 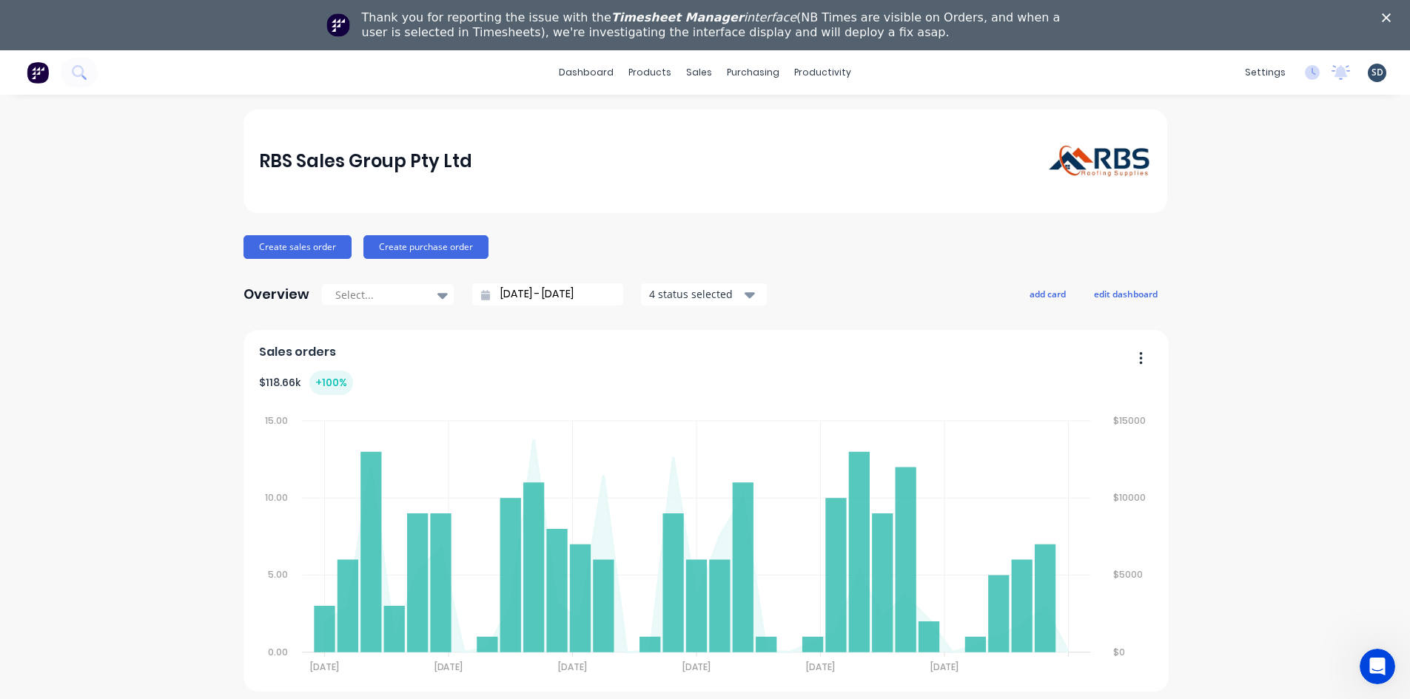 I want to click on div: productivity, so click(x=822, y=73).